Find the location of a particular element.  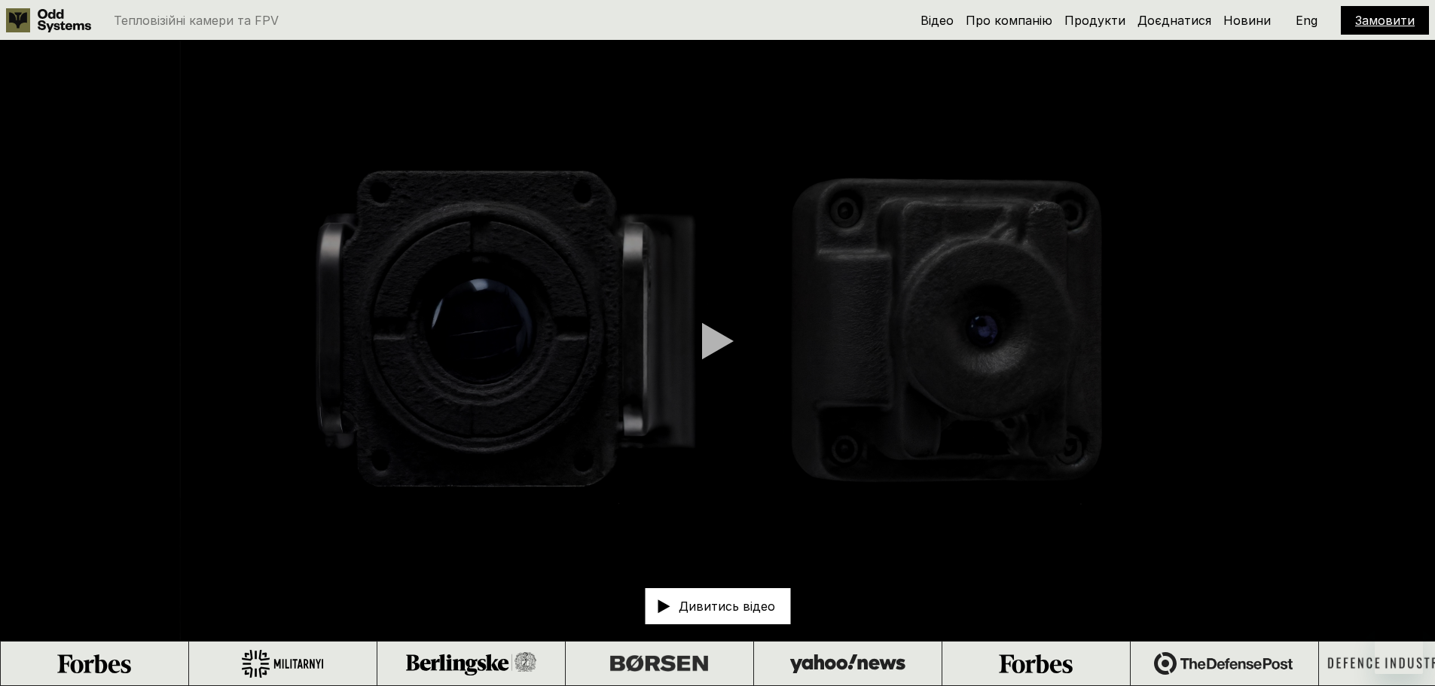

a: Про компанію is located at coordinates (1009, 20).